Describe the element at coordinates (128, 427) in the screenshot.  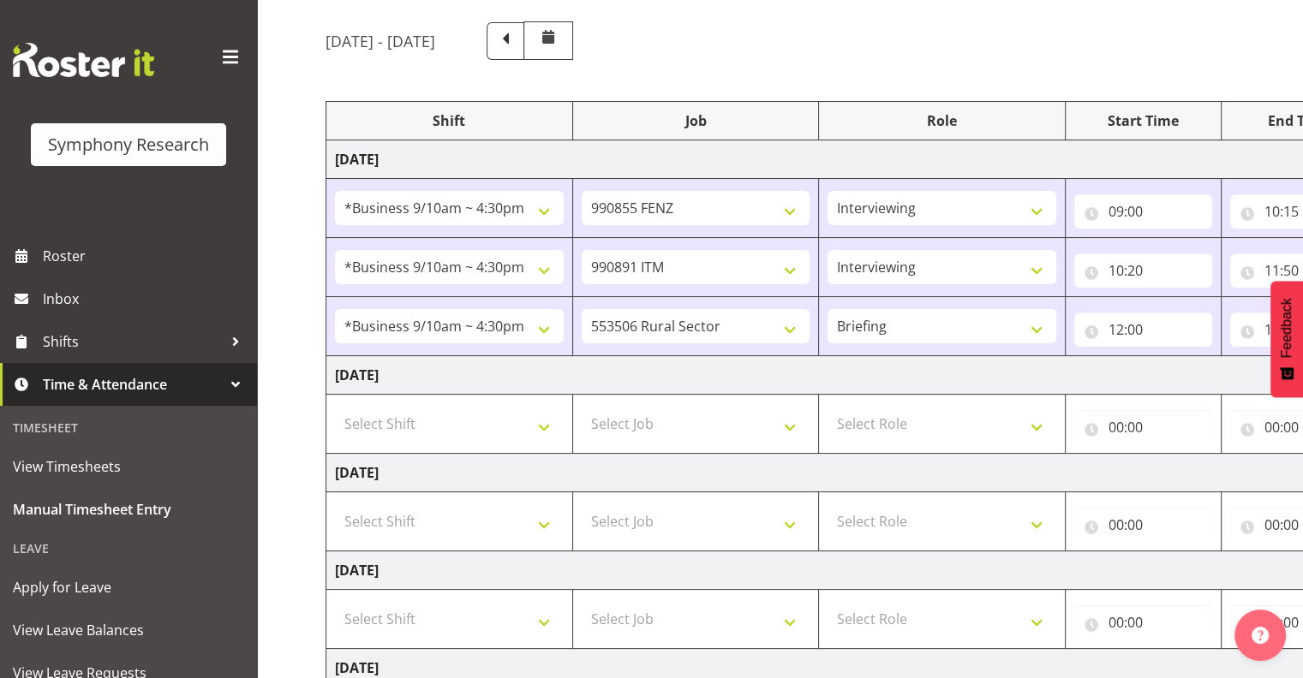
I see `div: Timesheet` at that location.